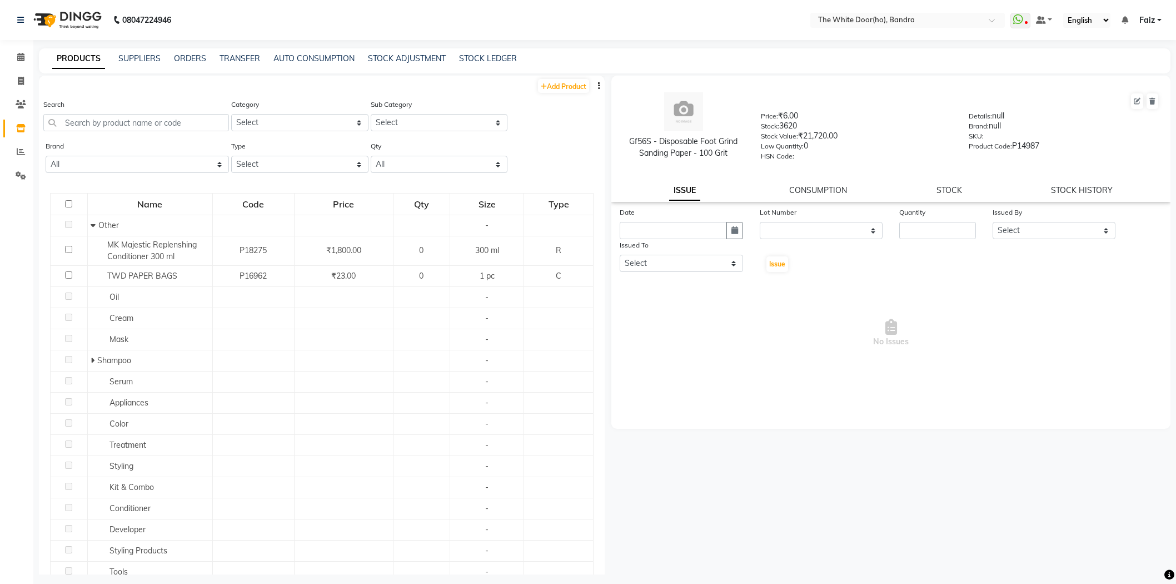 The width and height of the screenshot is (1176, 584). Describe the element at coordinates (991, 146) in the screenshot. I see `label: Product Code:` at that location.